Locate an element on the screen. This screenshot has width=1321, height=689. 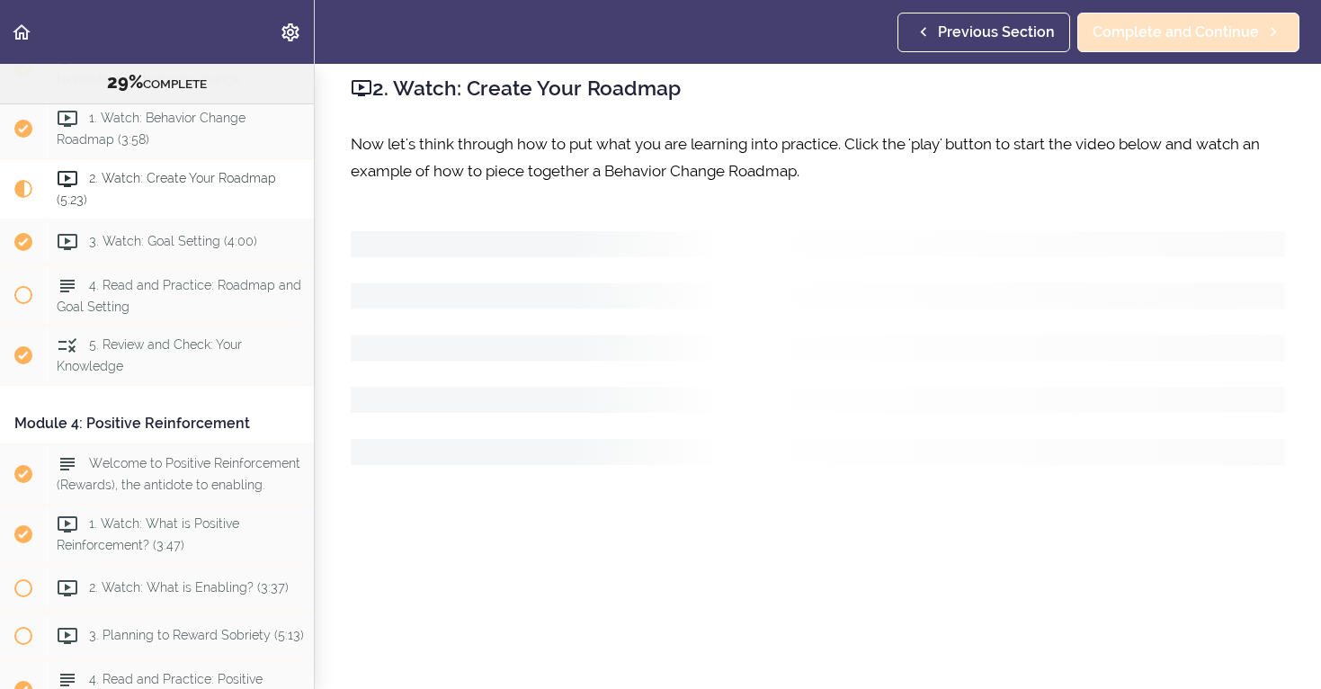
a: Previous Section is located at coordinates (984, 32).